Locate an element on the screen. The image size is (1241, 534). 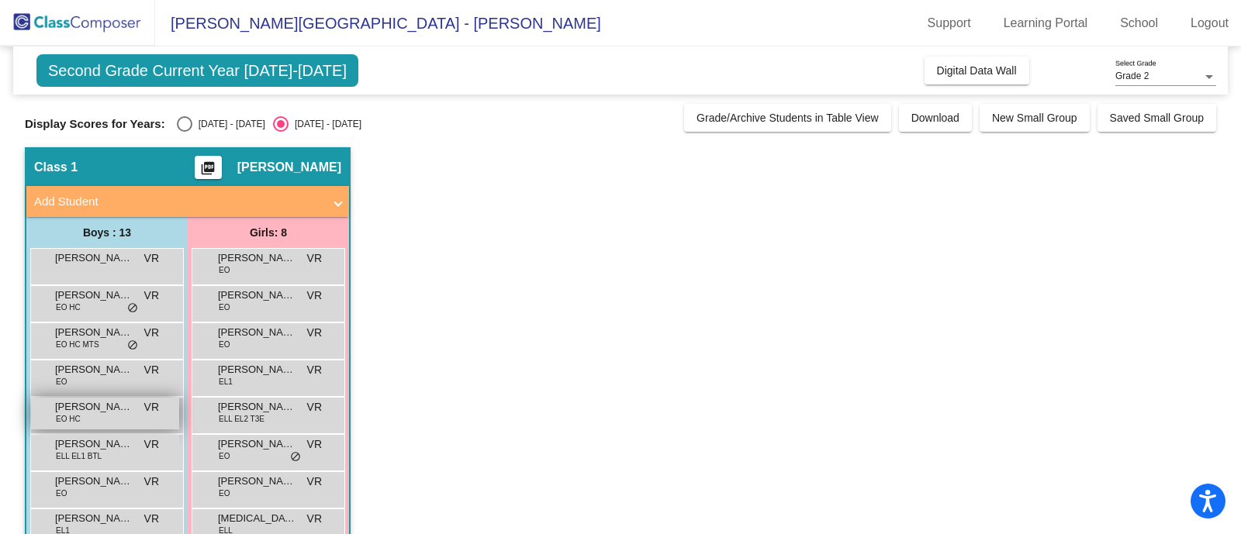
button: Print Students Details is located at coordinates (208, 168).